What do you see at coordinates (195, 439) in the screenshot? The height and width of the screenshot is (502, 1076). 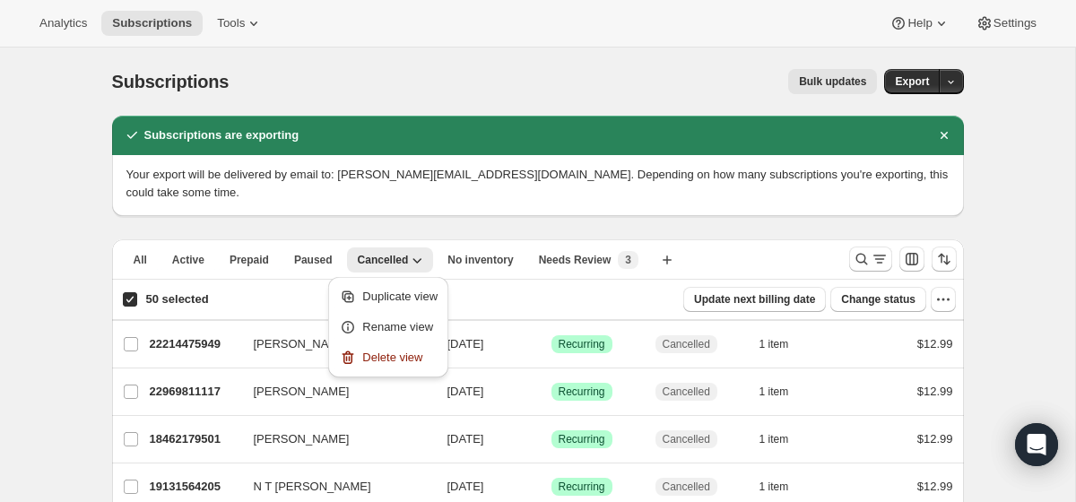 I see `p: 18462179501` at bounding box center [195, 439].